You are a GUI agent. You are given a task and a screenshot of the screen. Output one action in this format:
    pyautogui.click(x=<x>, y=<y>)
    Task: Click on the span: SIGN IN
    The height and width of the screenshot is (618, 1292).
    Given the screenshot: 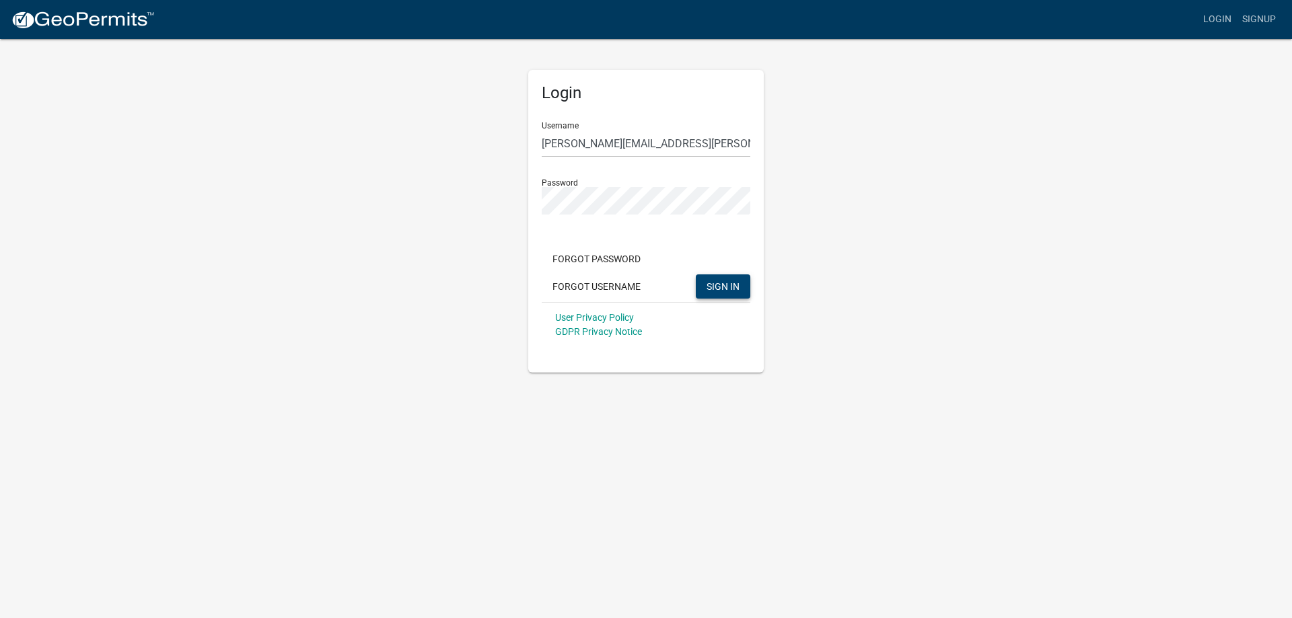 What is the action you would take?
    pyautogui.click(x=723, y=286)
    